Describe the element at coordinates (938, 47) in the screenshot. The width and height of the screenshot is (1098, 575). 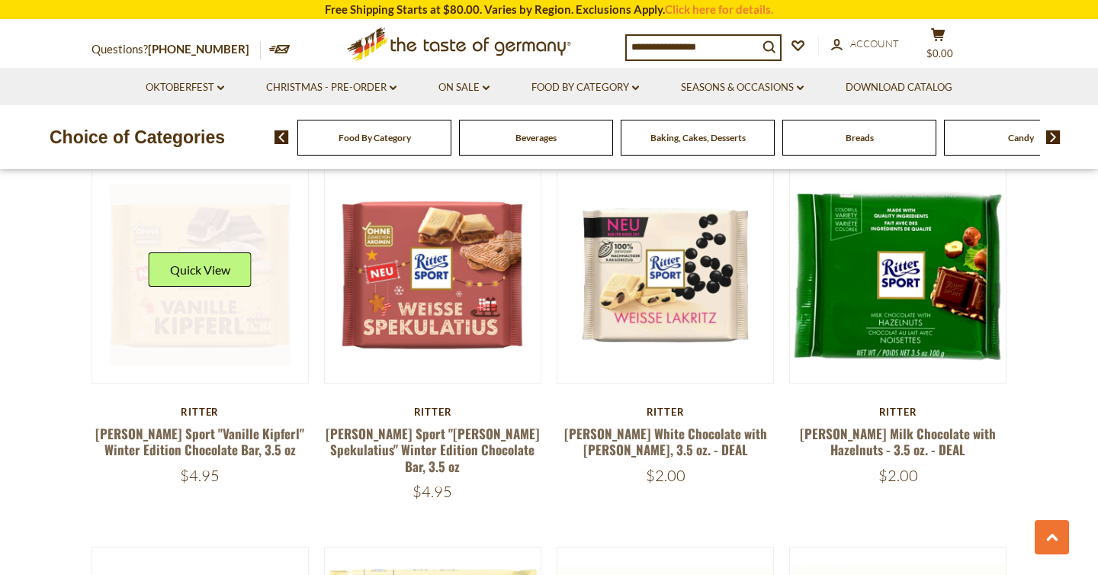
I see `button: $0.00` at that location.